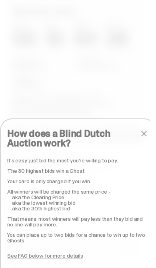  Describe the element at coordinates (78, 181) in the screenshot. I see `p: Your card is only charged if you win.` at that location.